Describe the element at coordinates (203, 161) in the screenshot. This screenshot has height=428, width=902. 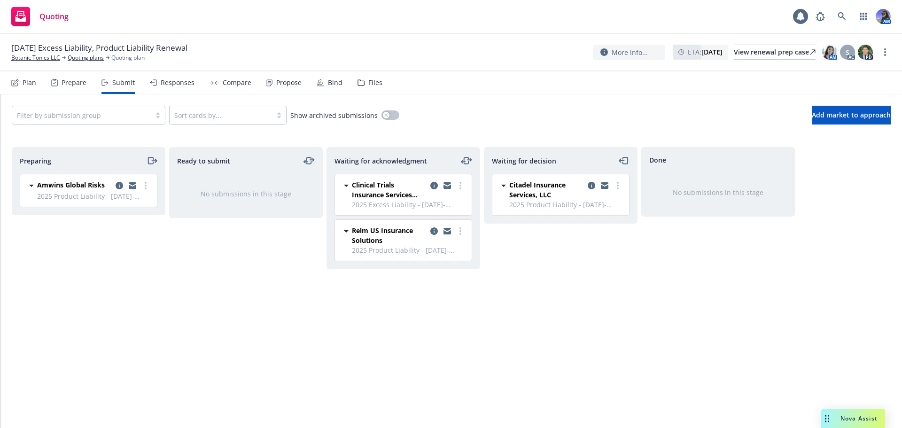
I see `span: Ready to submit` at that location.